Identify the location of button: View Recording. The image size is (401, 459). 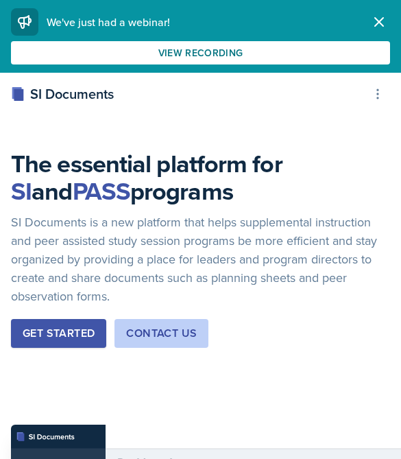
(200, 53).